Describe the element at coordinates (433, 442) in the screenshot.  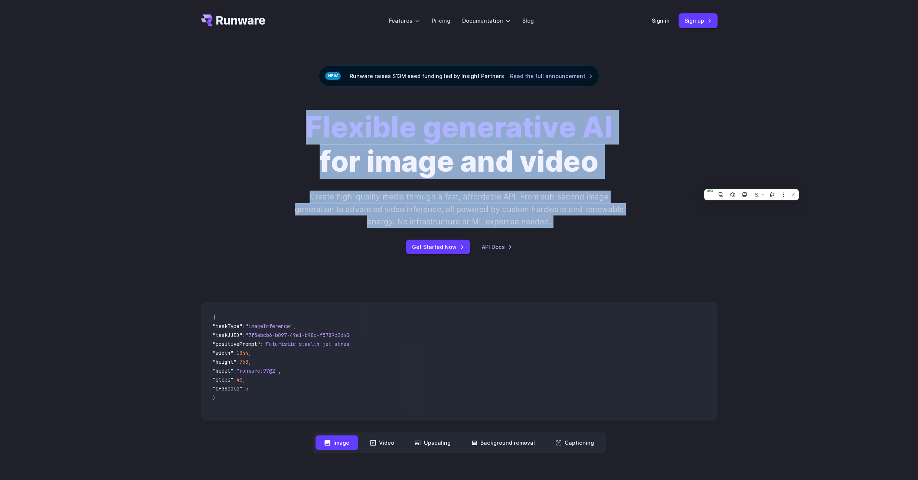
I see `button: Upscaling` at that location.